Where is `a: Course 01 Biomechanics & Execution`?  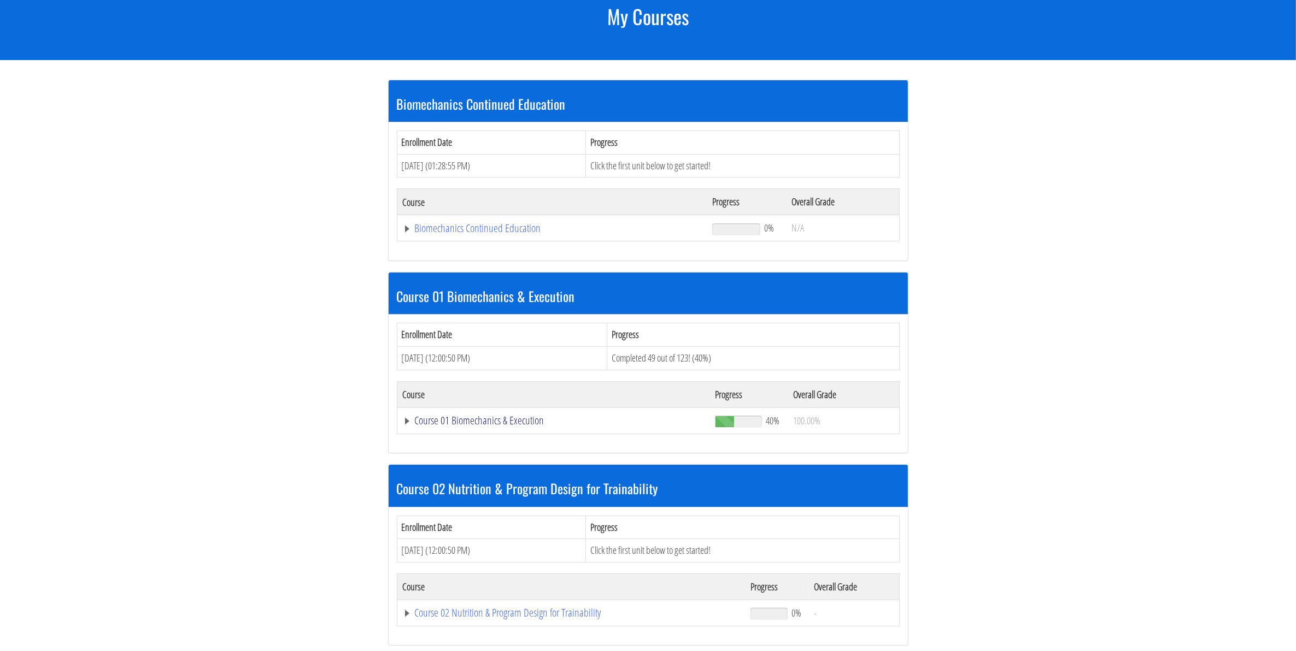 a: Course 01 Biomechanics & Execution is located at coordinates (554, 421).